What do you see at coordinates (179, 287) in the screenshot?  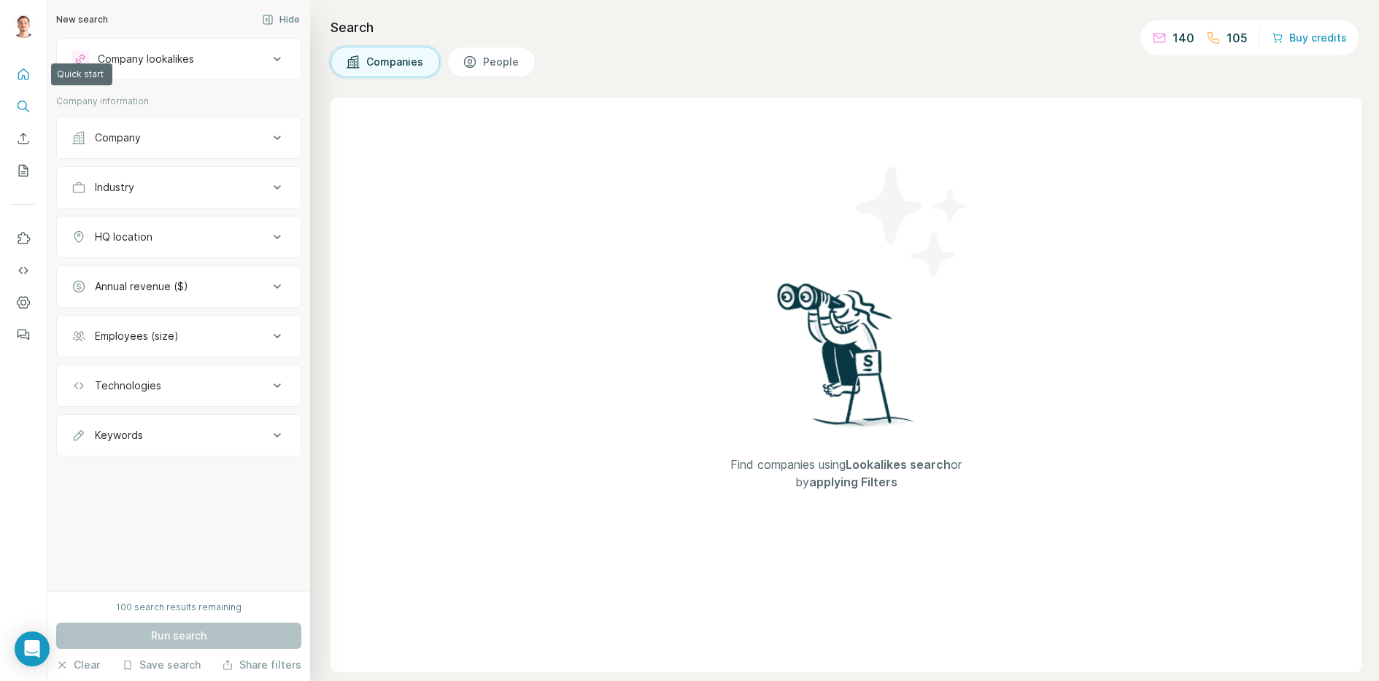 I see `button: Annual revenue ($)` at bounding box center [179, 287].